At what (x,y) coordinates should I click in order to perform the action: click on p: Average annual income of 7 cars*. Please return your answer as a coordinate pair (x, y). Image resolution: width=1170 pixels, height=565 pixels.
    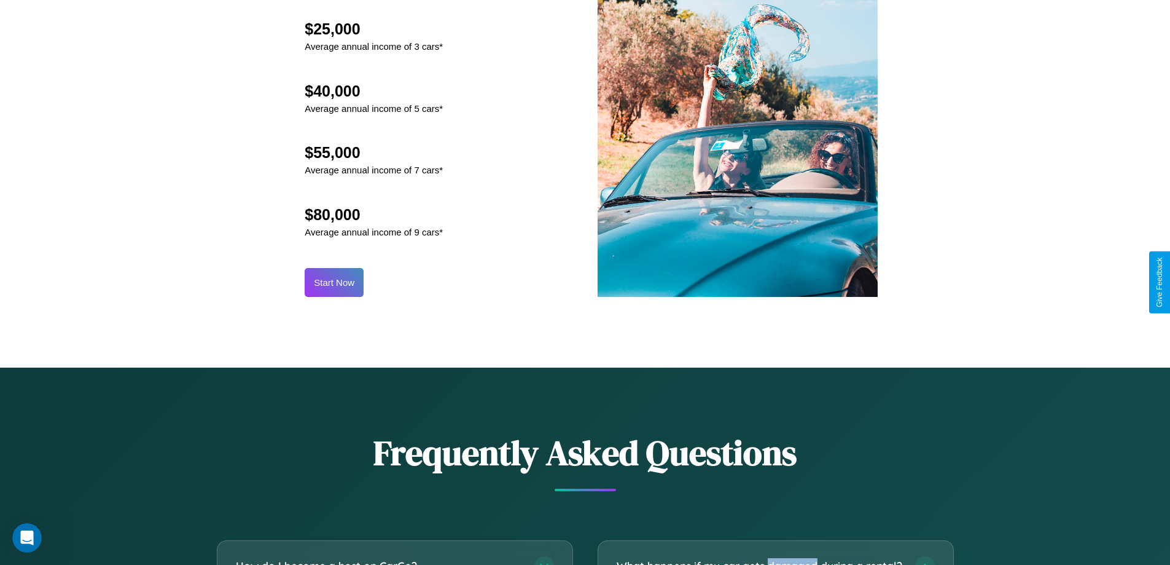
    Looking at the image, I should click on (374, 170).